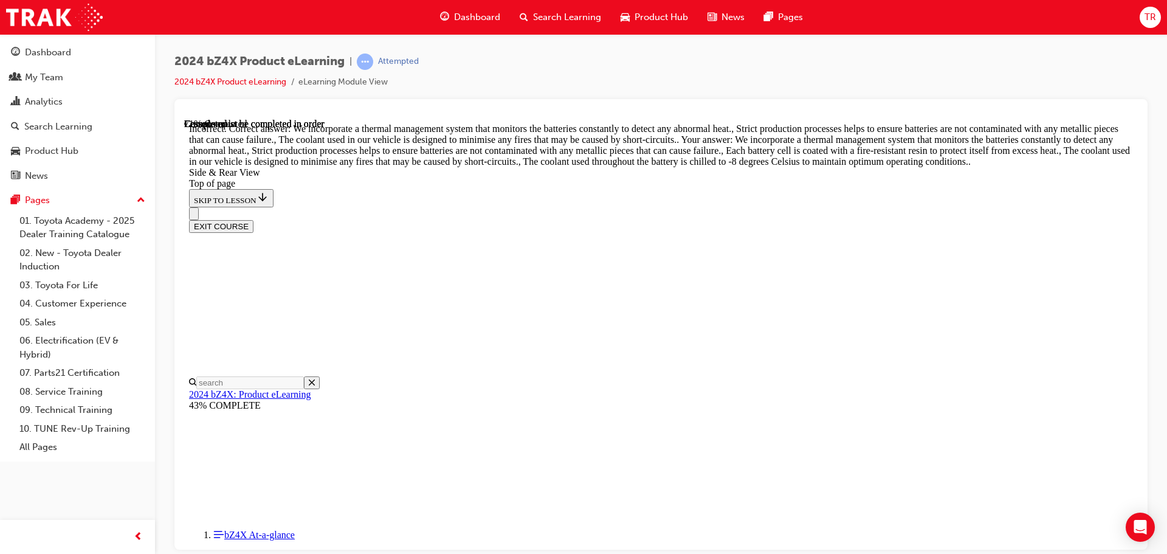 Image resolution: width=1167 pixels, height=554 pixels. What do you see at coordinates (82, 347) in the screenshot?
I see `a: 06. Electrification (EV & Hybrid)` at bounding box center [82, 347].